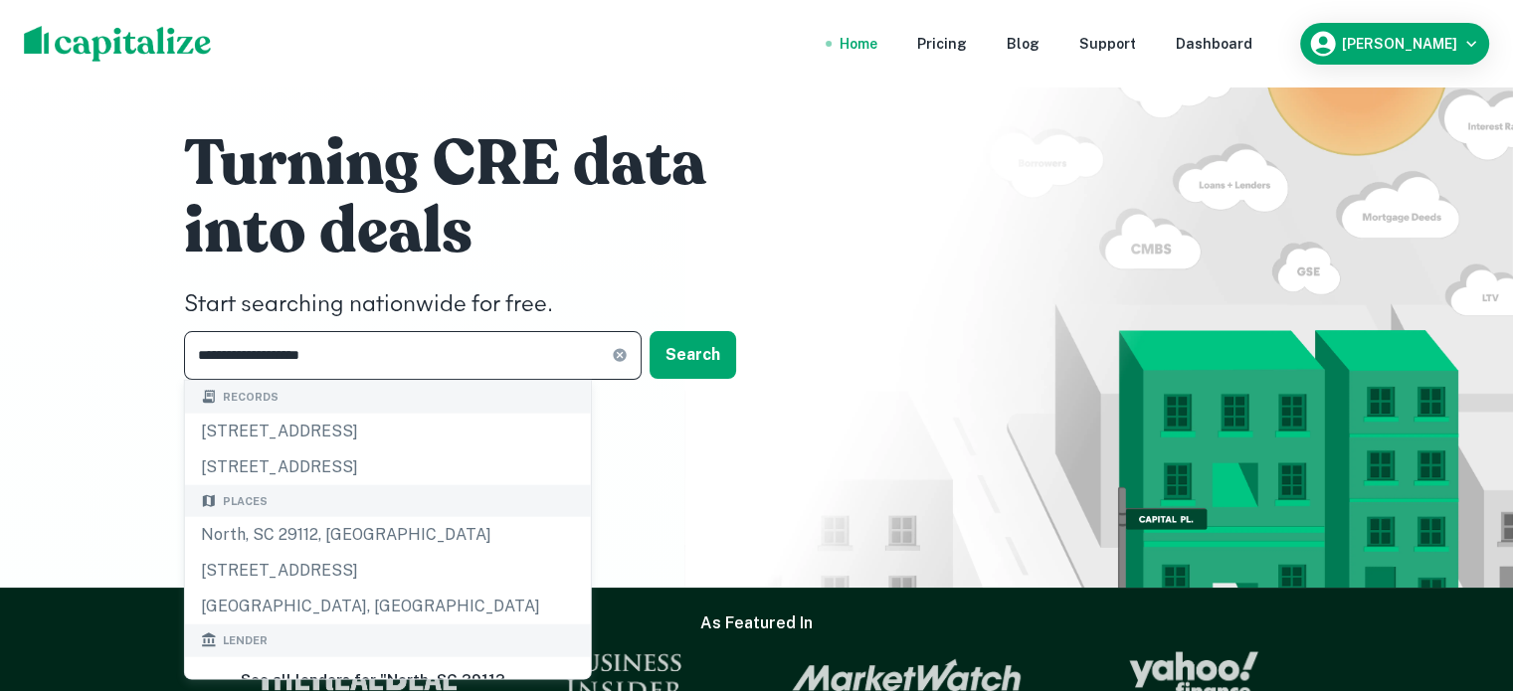  Describe the element at coordinates (858, 44) in the screenshot. I see `a: Home` at that location.